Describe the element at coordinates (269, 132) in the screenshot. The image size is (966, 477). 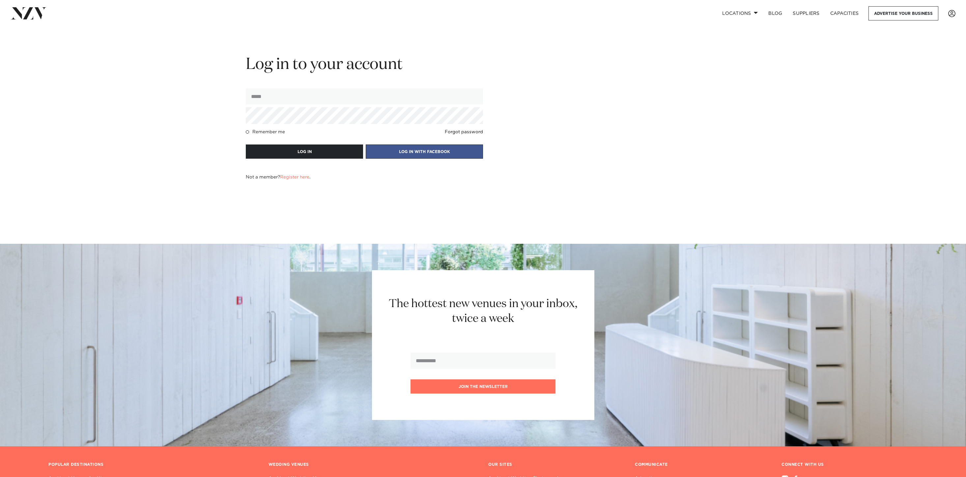
I see `h4: Remember me` at that location.